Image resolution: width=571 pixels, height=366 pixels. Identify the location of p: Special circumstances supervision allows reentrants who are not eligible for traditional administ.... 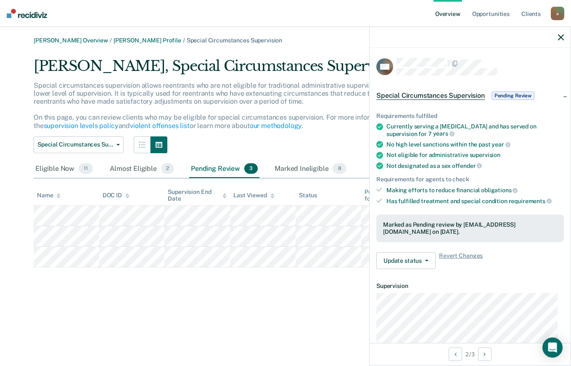
(240, 105).